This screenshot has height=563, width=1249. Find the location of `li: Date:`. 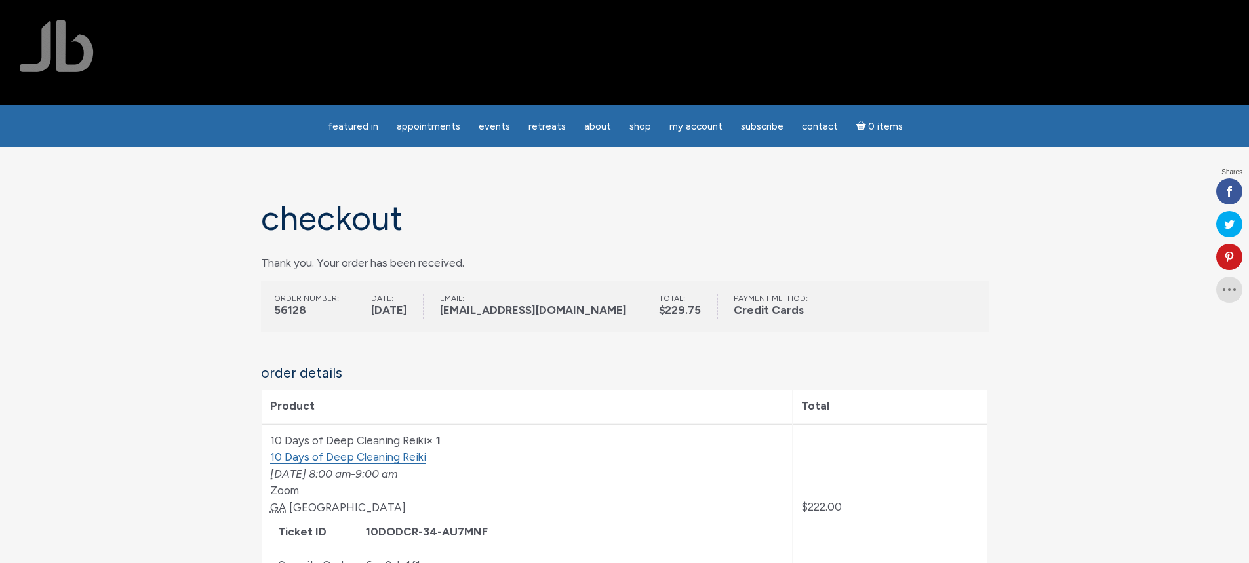

li: Date: is located at coordinates (397, 307).